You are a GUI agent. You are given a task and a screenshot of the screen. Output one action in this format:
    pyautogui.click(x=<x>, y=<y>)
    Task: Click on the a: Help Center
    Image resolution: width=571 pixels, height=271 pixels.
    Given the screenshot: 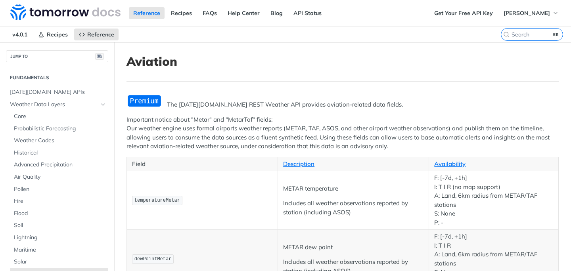 What is the action you would take?
    pyautogui.click(x=243, y=13)
    